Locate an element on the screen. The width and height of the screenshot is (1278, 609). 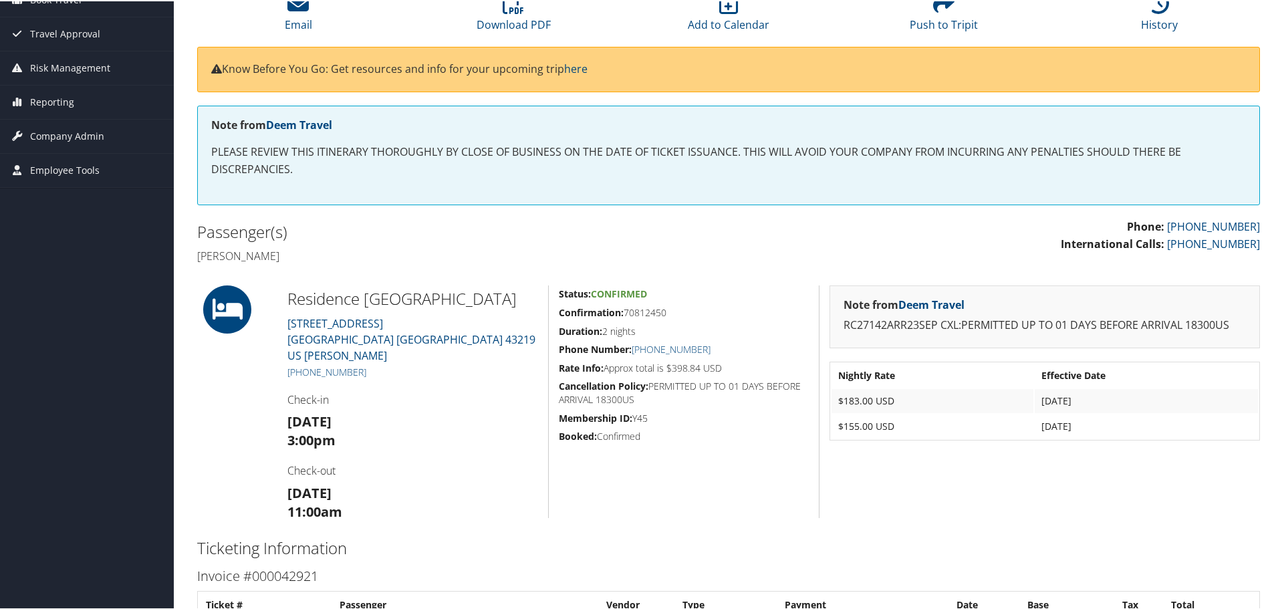
h2: Passenger(s) is located at coordinates (458, 231).